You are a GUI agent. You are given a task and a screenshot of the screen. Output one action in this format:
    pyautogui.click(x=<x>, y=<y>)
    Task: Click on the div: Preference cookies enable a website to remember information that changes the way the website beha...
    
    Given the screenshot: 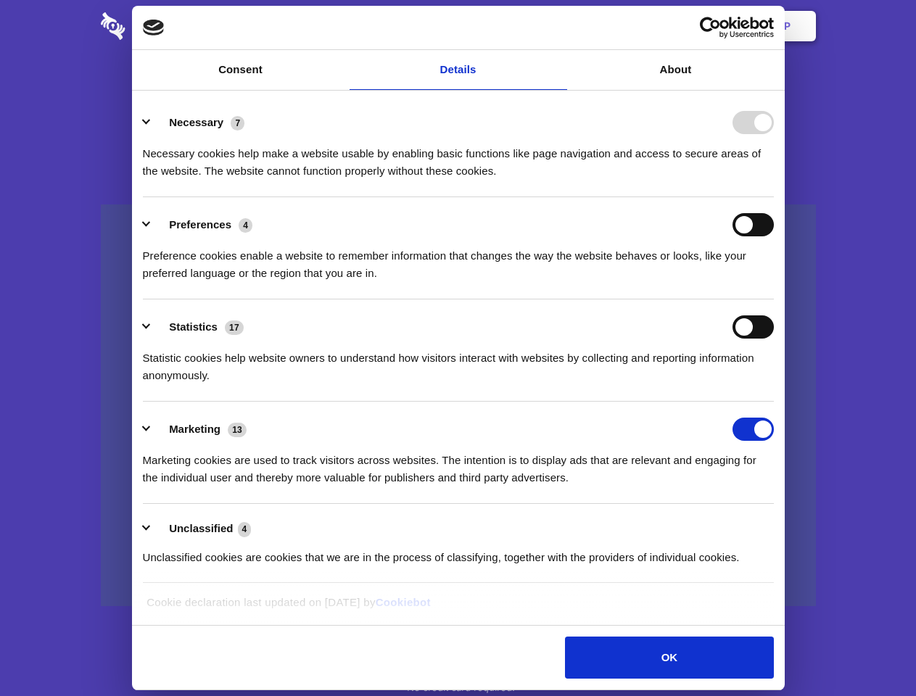 What is the action you would take?
    pyautogui.click(x=459, y=259)
    